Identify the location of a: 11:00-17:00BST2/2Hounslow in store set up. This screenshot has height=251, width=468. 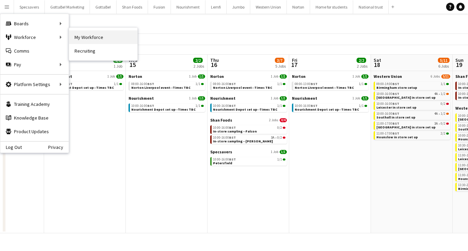
(412, 135).